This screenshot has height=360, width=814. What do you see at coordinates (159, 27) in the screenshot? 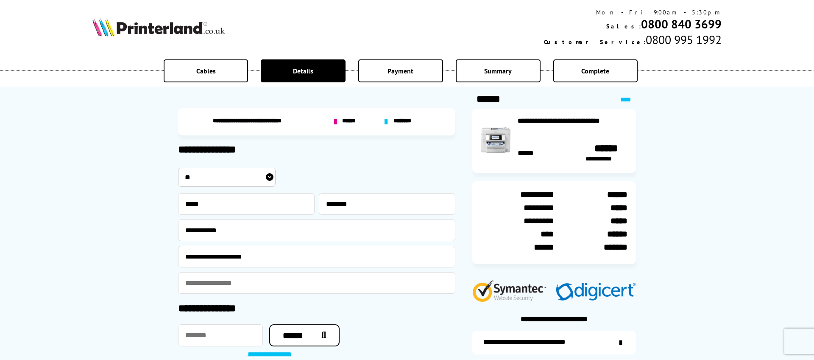
I see `img: Printerland Logo` at bounding box center [159, 27].